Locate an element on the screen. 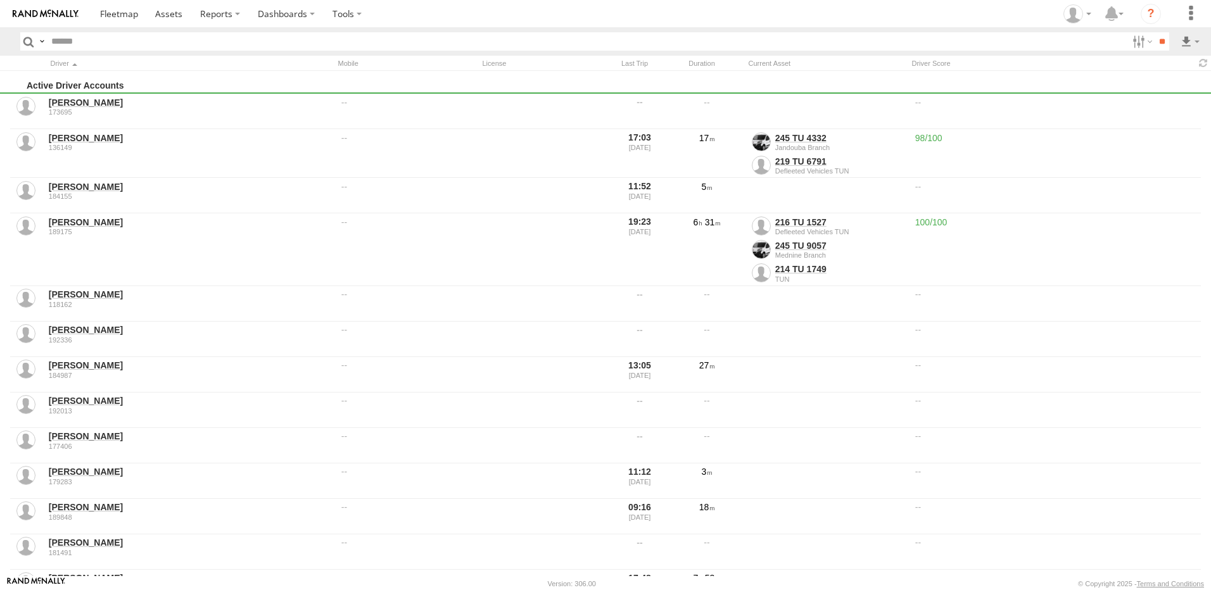 This screenshot has width=1211, height=590. div: License is located at coordinates (542, 63).